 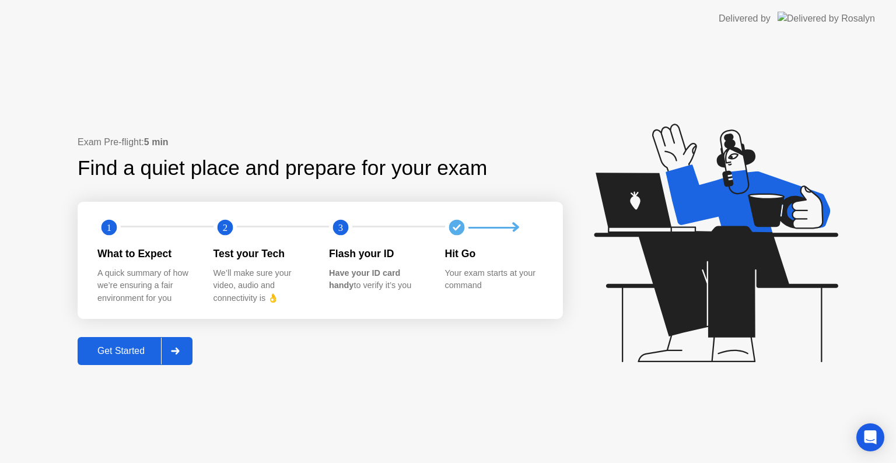 I want to click on div: Test your Tech, so click(x=262, y=254).